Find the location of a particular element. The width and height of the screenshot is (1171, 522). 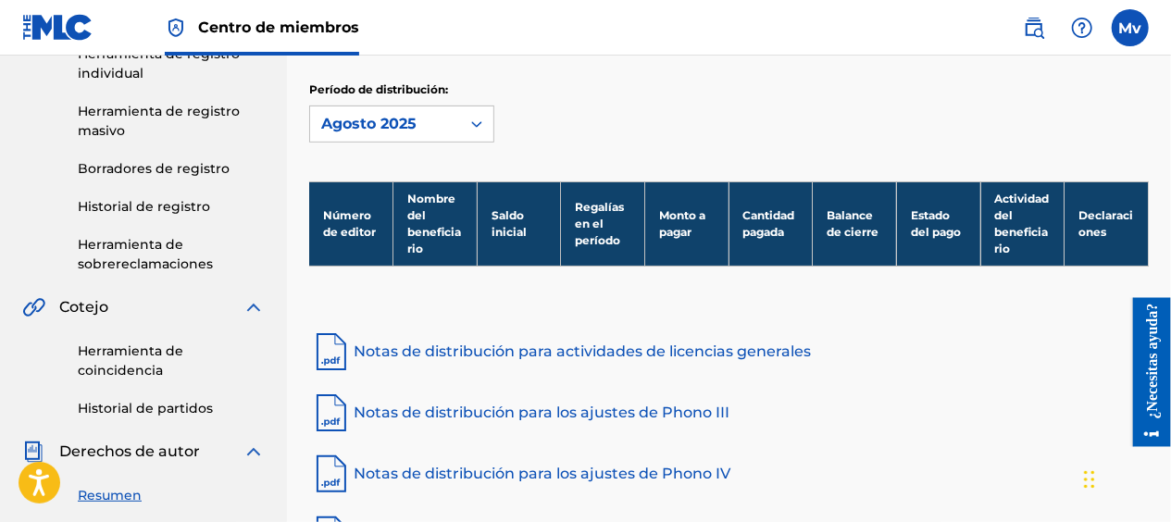

th: Saldo inicial is located at coordinates (518, 223).